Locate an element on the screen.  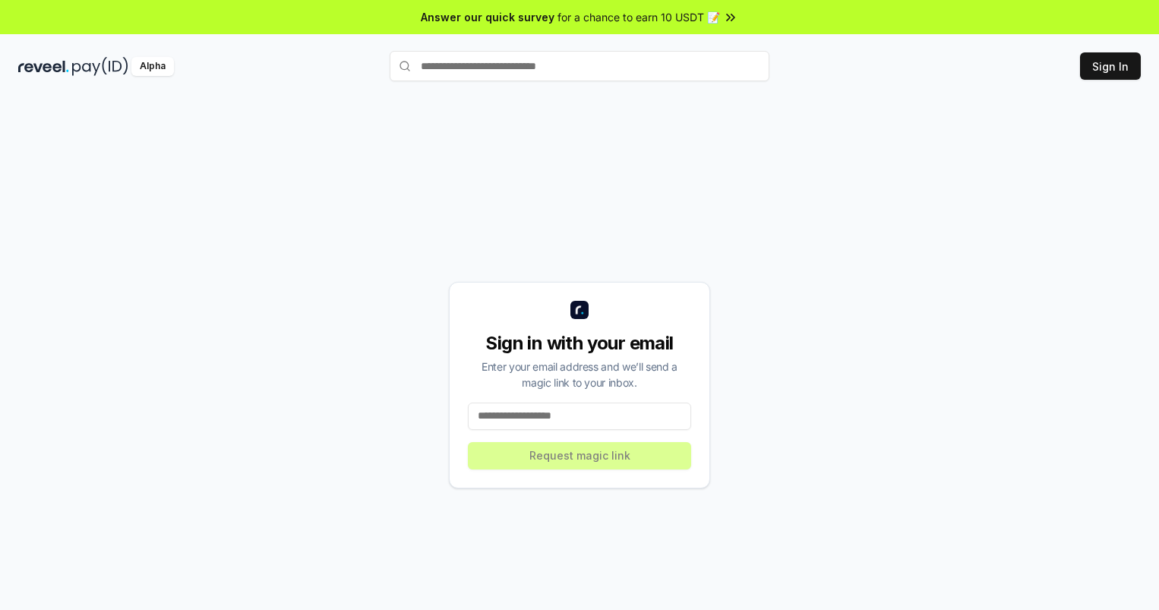
span: for a chance to earn 10 USDT 📝 is located at coordinates (639, 17).